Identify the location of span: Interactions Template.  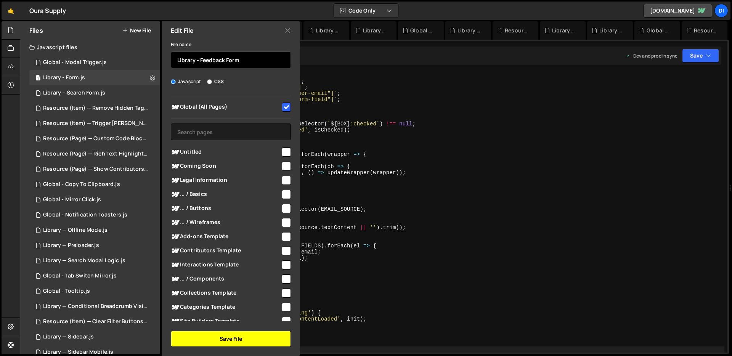
(226, 265).